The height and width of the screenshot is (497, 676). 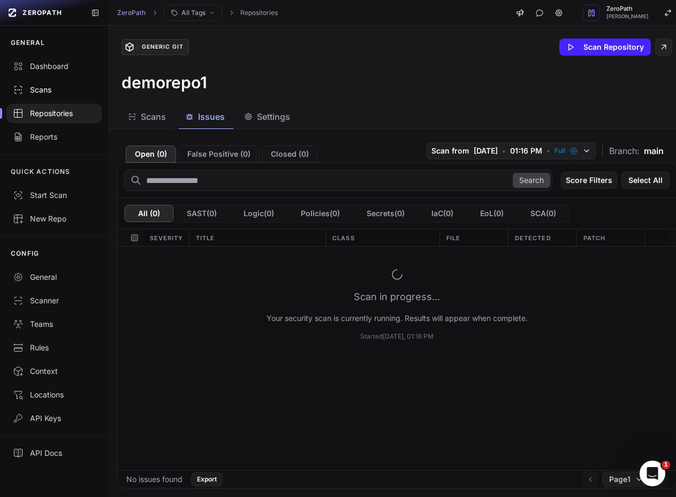 What do you see at coordinates (131, 13) in the screenshot?
I see `a: ZeroPath` at bounding box center [131, 13].